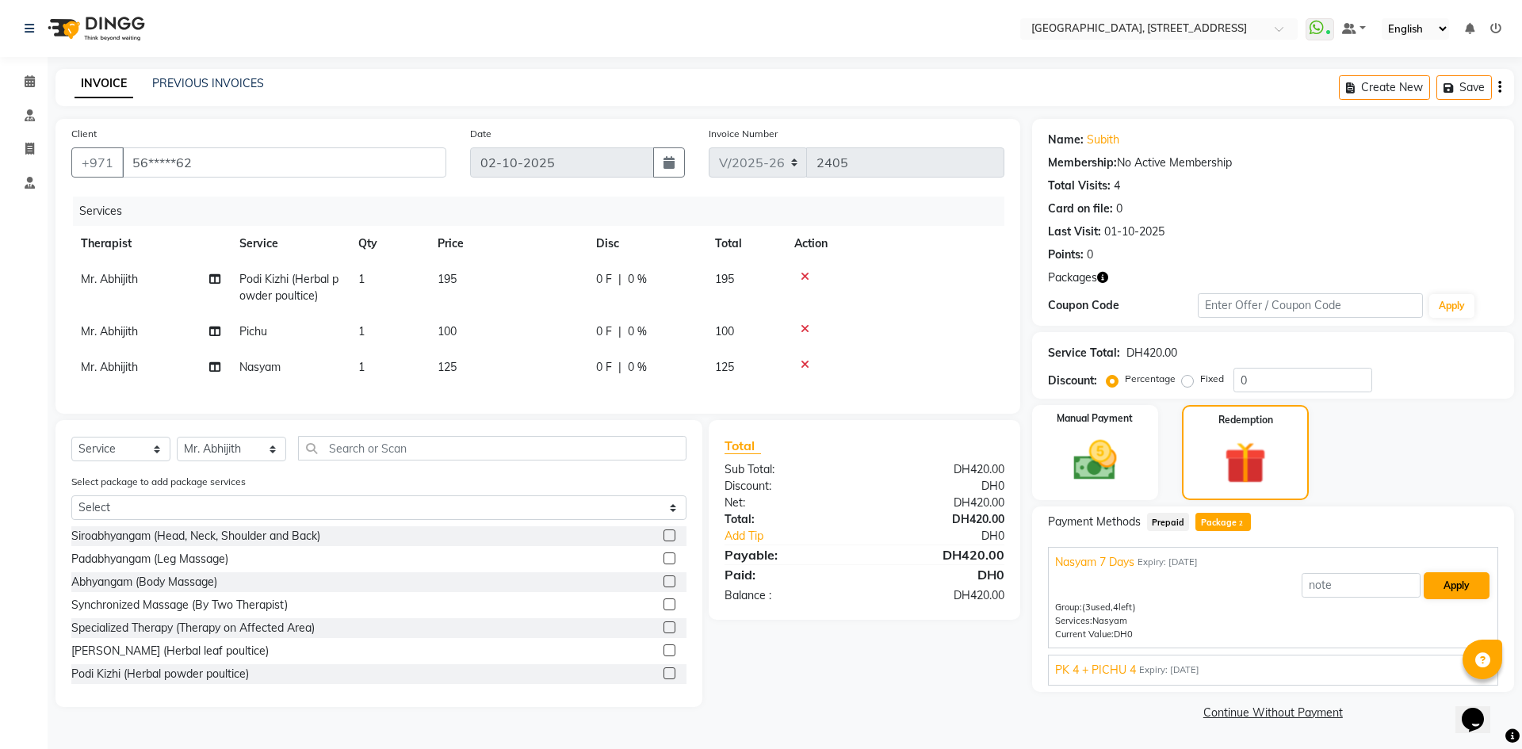 The width and height of the screenshot is (1522, 749). I want to click on span: (3, so click(1086, 607).